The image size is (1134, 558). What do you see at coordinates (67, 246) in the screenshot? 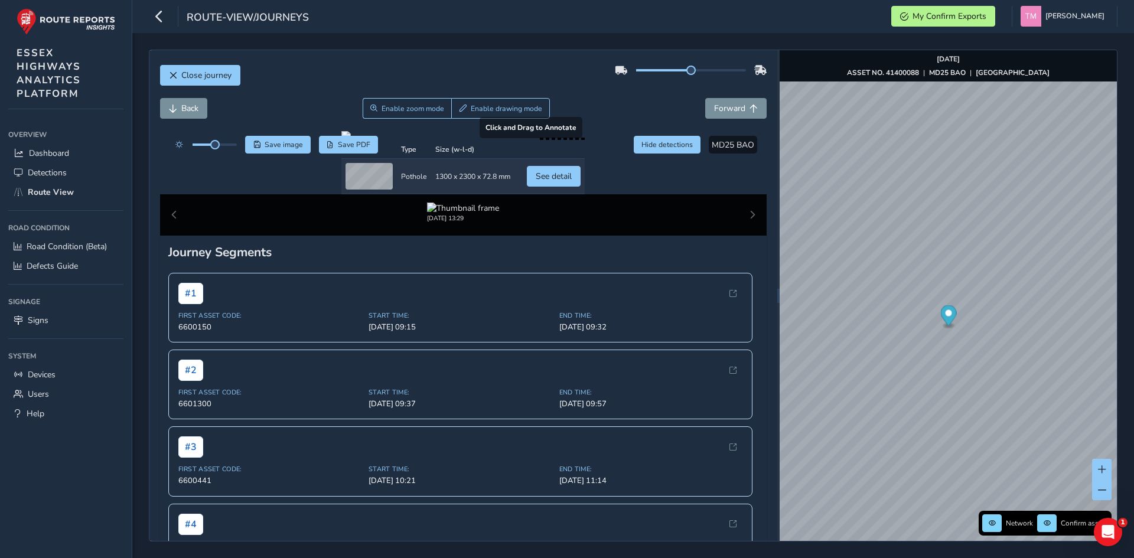
I see `span: Road Condition (Beta)` at bounding box center [67, 246].